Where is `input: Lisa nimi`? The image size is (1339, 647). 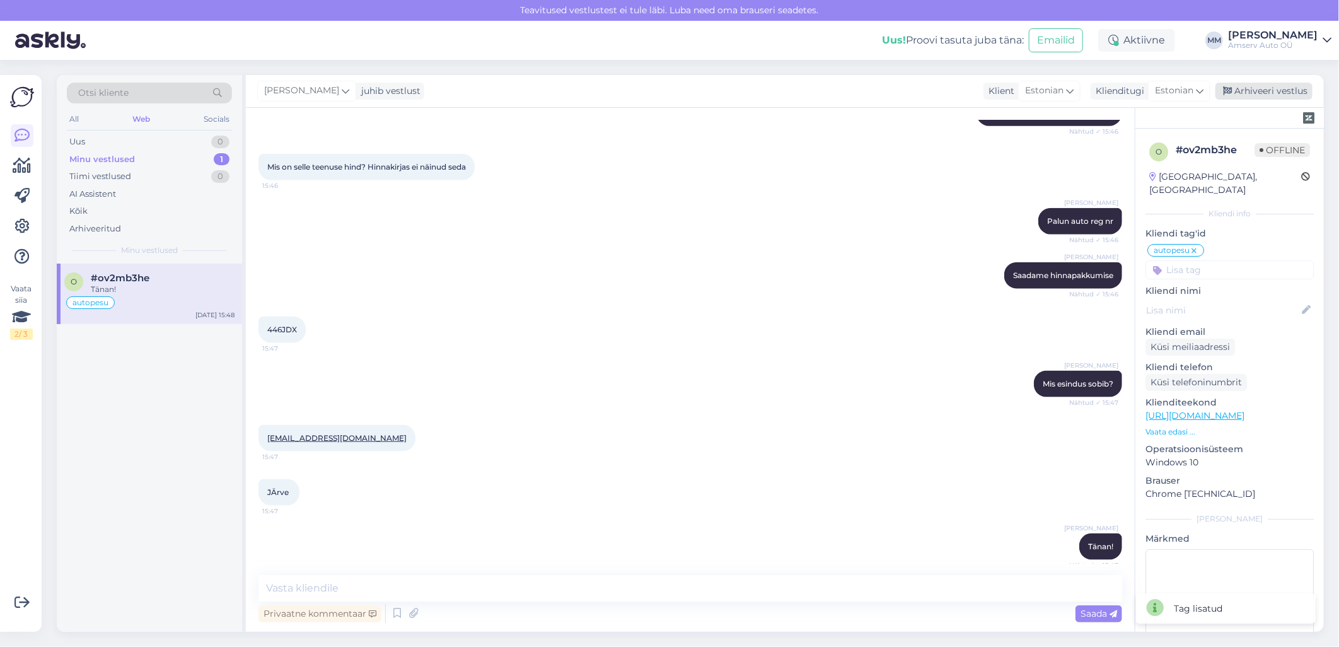
input: Lisa nimi is located at coordinates (1222, 310).